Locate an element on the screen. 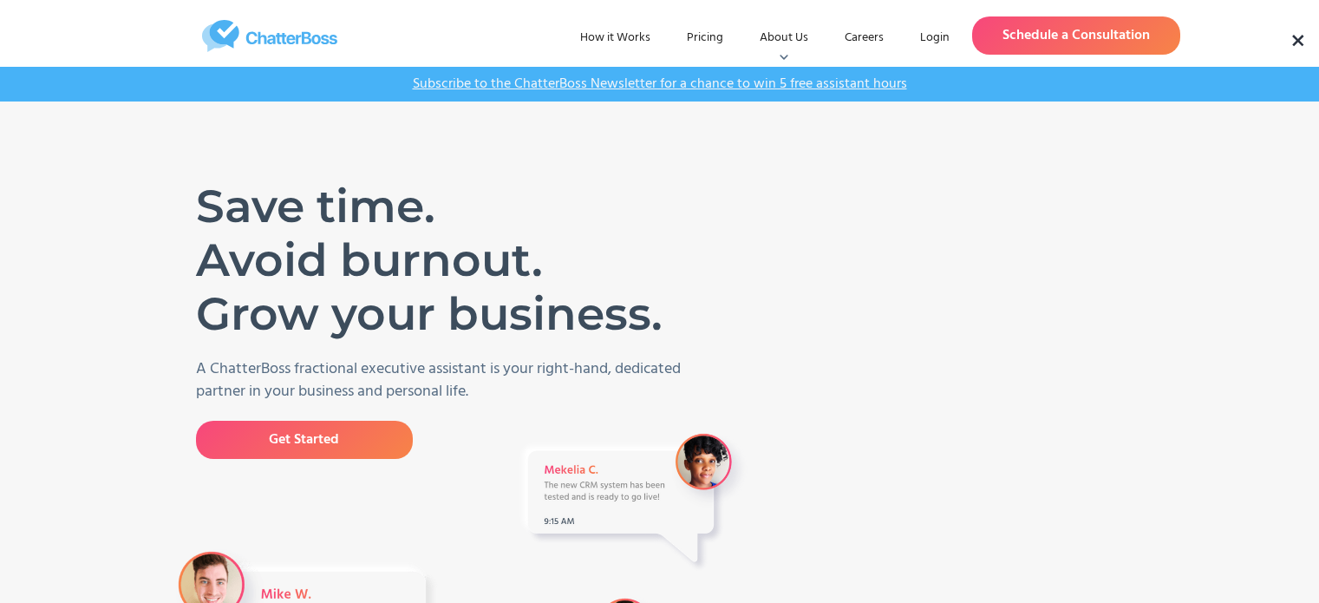  a: Subscribe to the ChatterBoss Newsletter for a chance to win 5 free assistant hours is located at coordinates (660, 84).